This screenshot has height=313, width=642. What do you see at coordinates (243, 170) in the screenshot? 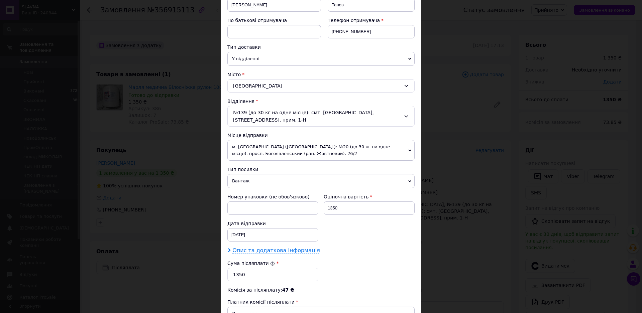
I see `span: Тип посилки` at bounding box center [243, 170].